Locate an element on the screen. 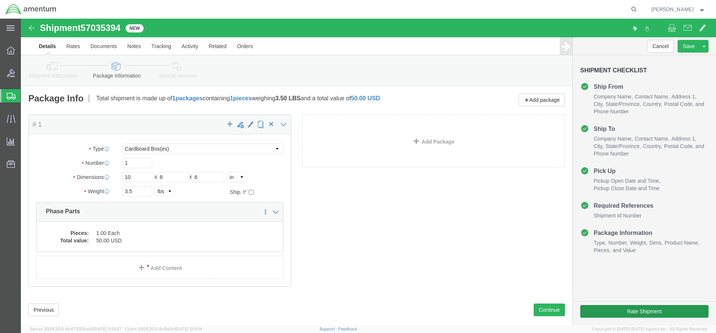 This screenshot has width=716, height=333. span: Ronald Pineda is located at coordinates (672, 9).